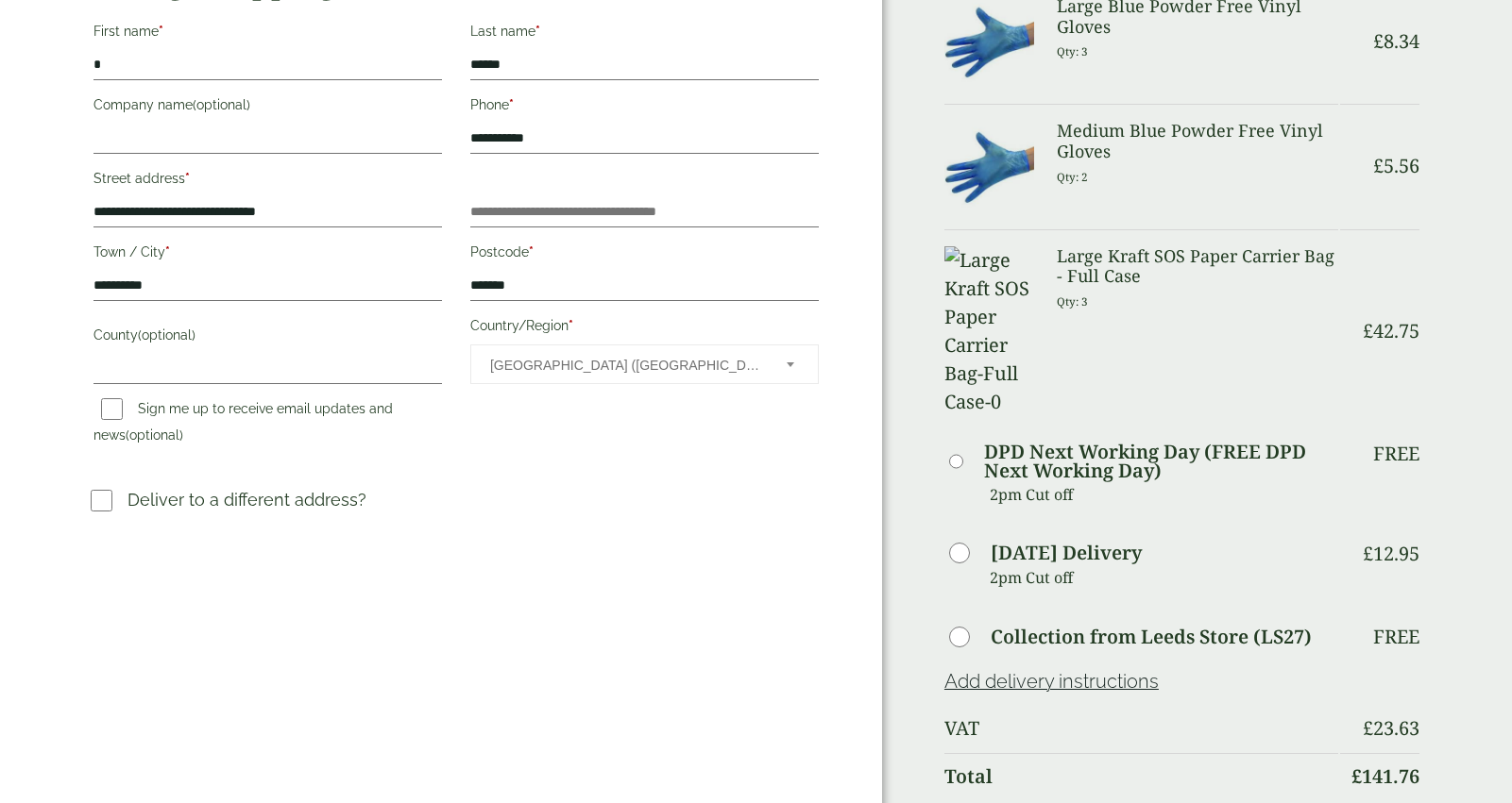 This screenshot has width=1512, height=803. What do you see at coordinates (1071, 177) in the screenshot?
I see `small: Qty: 2` at bounding box center [1071, 177].